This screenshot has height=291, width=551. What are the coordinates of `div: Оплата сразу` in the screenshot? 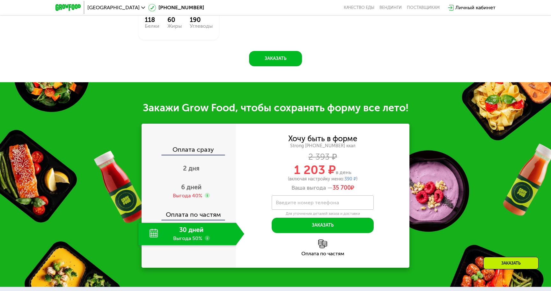 It's located at (189, 150).